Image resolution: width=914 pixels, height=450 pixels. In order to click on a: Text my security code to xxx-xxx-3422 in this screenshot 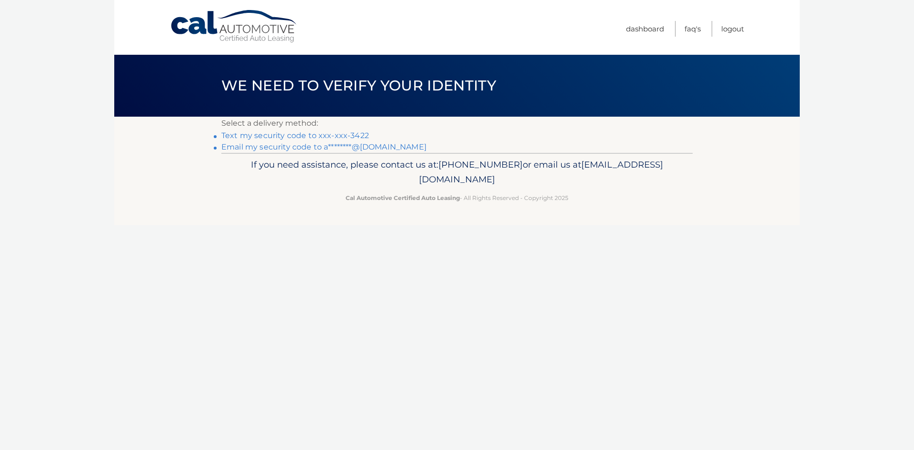, I will do `click(295, 135)`.